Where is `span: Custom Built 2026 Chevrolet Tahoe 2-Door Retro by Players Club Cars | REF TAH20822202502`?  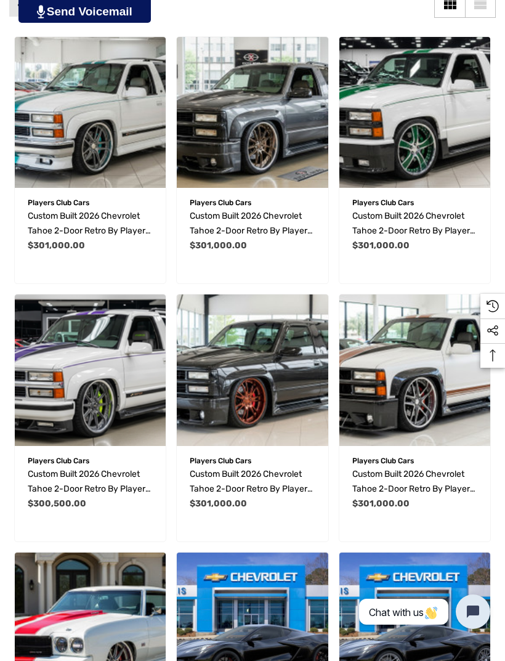
span: Custom Built 2026 Chevrolet Tahoe 2-Door Retro by Players Club Cars | REF TAH20822202502 is located at coordinates (251, 496).